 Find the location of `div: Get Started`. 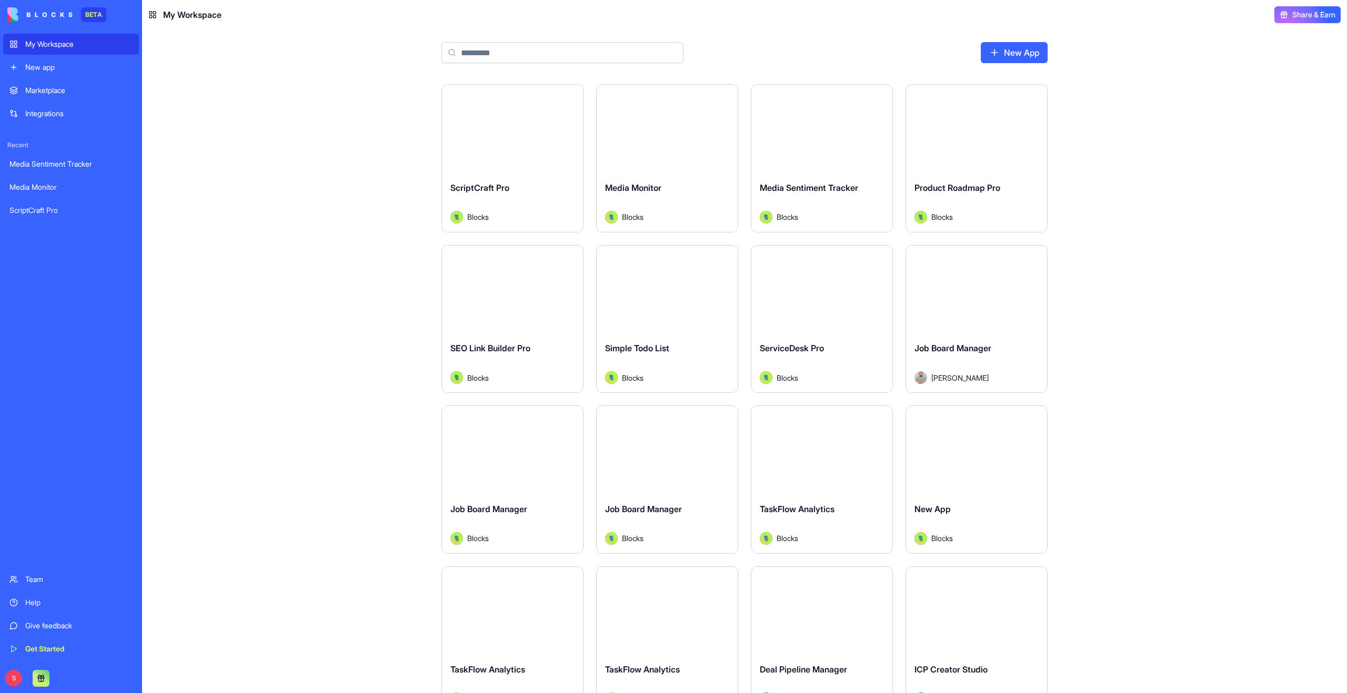

div: Get Started is located at coordinates (79, 649).